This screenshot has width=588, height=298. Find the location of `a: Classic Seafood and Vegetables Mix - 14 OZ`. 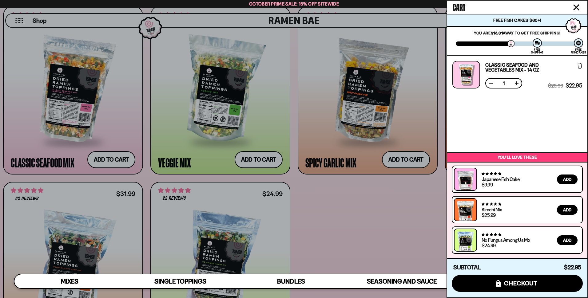

a: Classic Seafood and Vegetables Mix - 14 OZ is located at coordinates (516, 67).